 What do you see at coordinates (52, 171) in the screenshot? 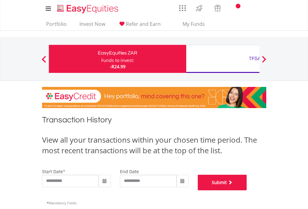
I see `label: start date` at bounding box center [52, 171].